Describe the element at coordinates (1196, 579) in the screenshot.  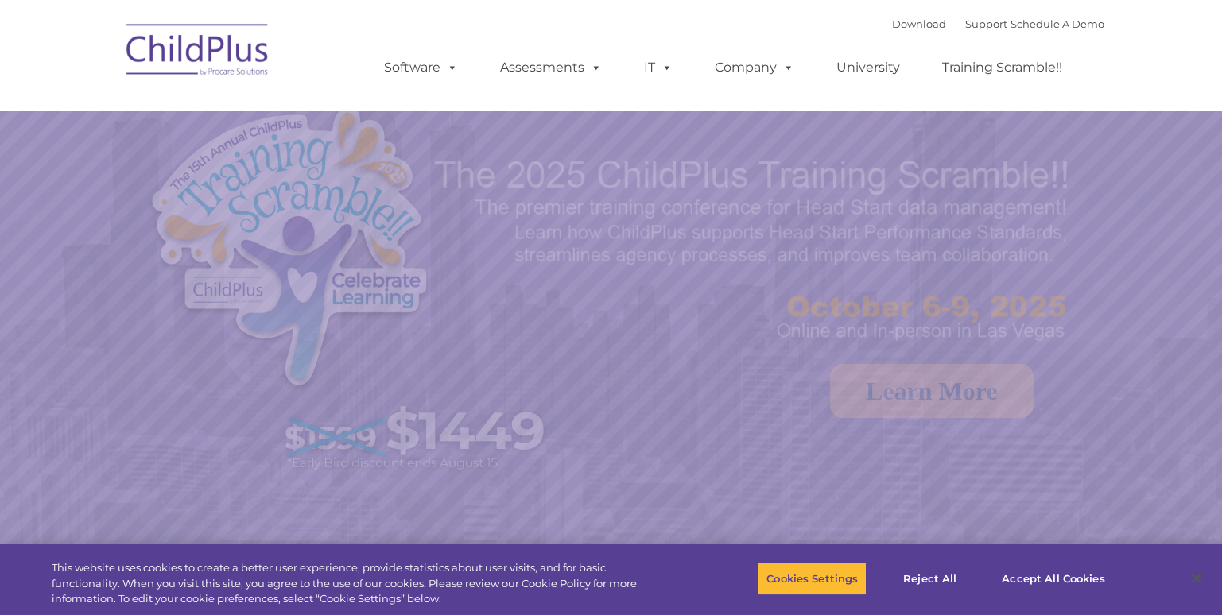
I see `button: Close` at that location.